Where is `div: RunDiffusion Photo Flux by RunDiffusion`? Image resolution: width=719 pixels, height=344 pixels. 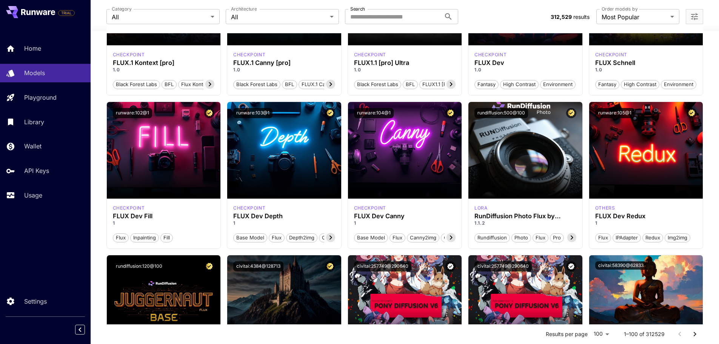
div: RunDiffusion Photo Flux by RunDiffusion is located at coordinates (525, 216).